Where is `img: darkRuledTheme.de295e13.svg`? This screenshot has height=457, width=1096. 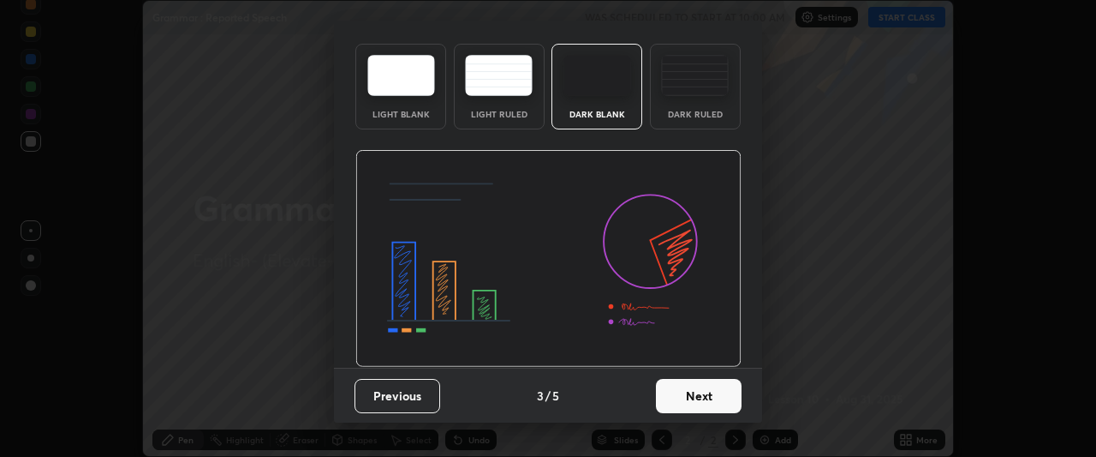 img: darkRuledTheme.de295e13.svg is located at coordinates (695, 75).